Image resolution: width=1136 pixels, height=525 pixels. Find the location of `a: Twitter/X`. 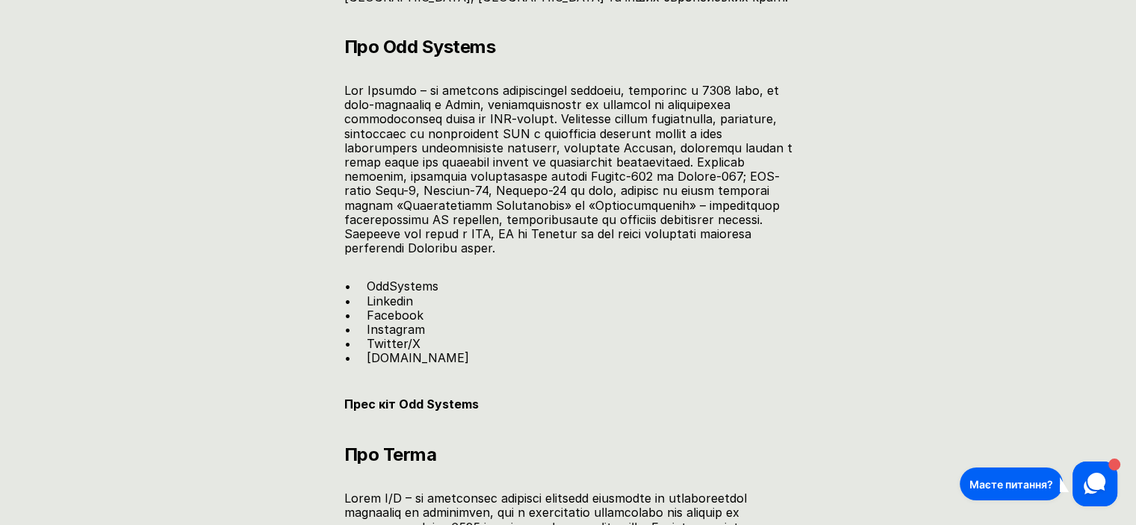

a: Twitter/X is located at coordinates (393, 343).